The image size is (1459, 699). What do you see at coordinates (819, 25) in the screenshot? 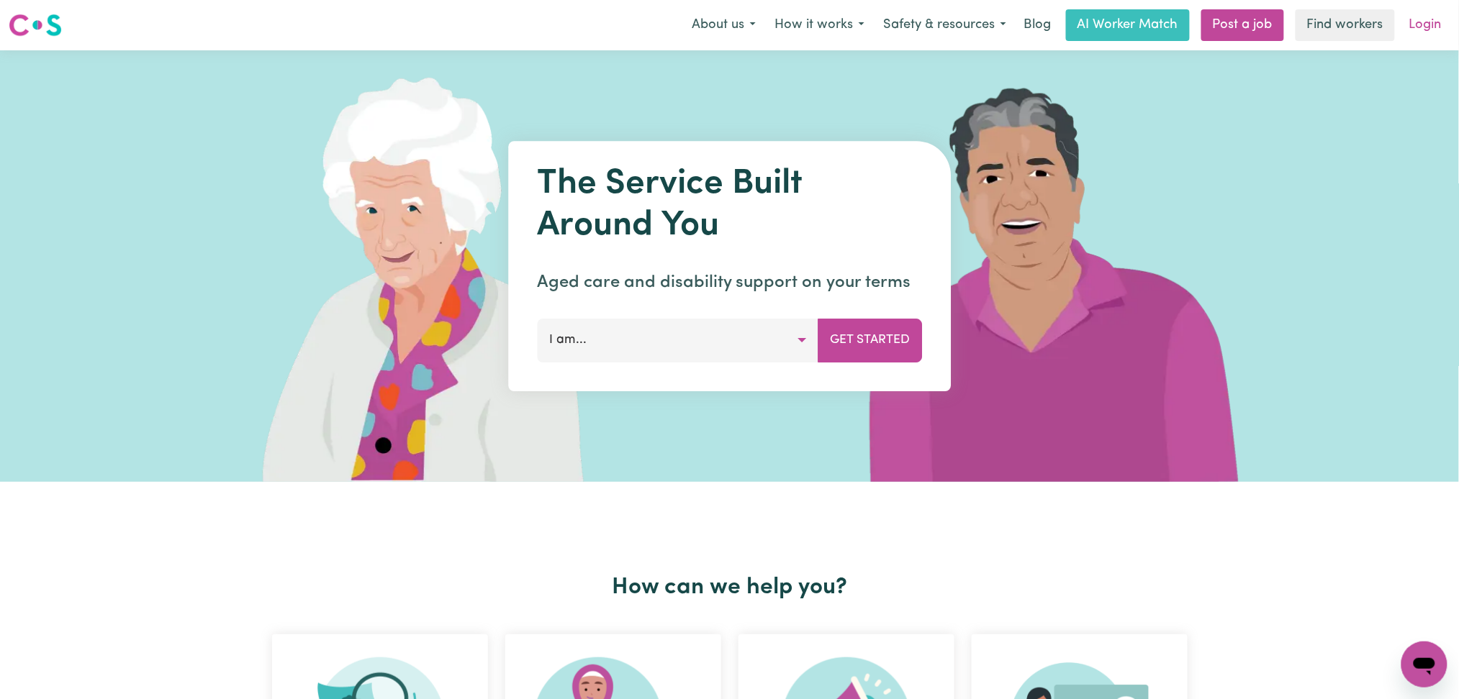
I see `button: How it works` at bounding box center [819, 25].